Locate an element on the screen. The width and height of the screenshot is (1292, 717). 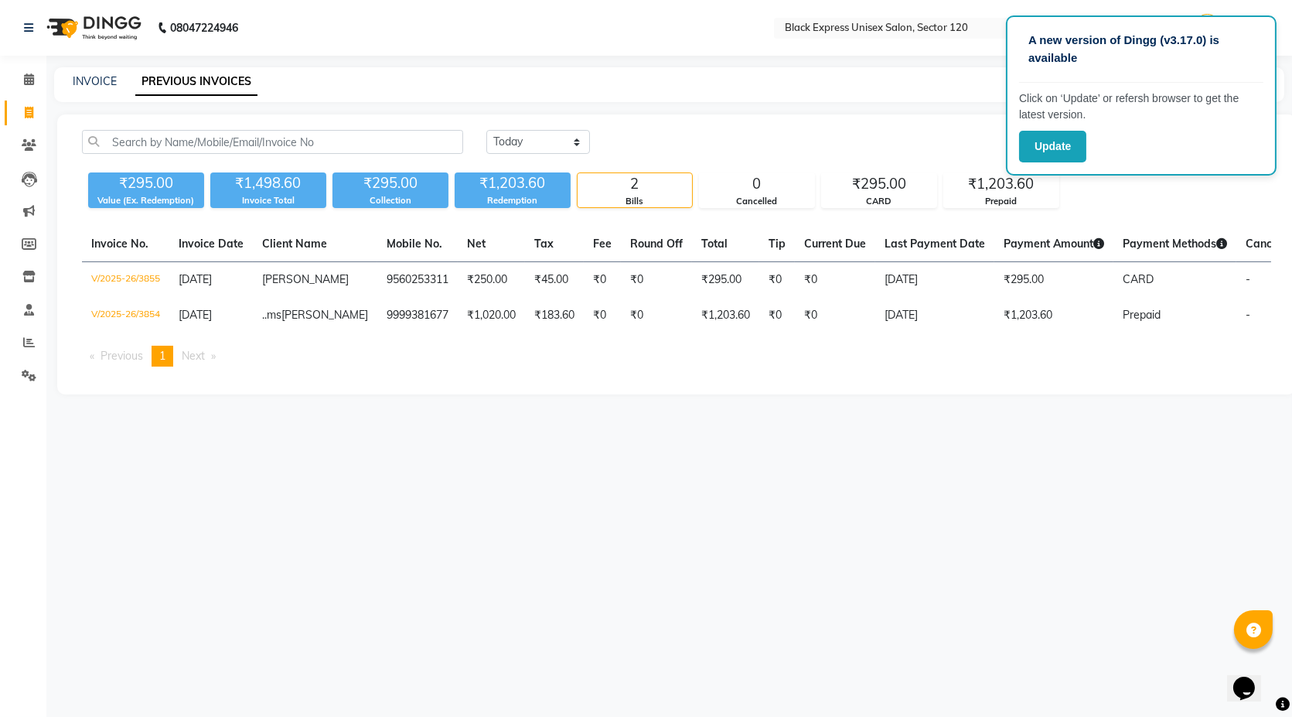
button: Update is located at coordinates (1053, 146).